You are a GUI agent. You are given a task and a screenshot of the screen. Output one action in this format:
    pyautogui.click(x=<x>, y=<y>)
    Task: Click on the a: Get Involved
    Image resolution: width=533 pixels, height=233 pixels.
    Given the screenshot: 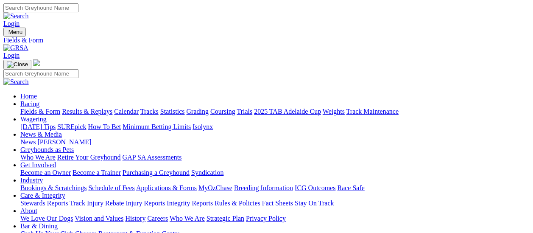 What is the action you would take?
    pyautogui.click(x=38, y=165)
    